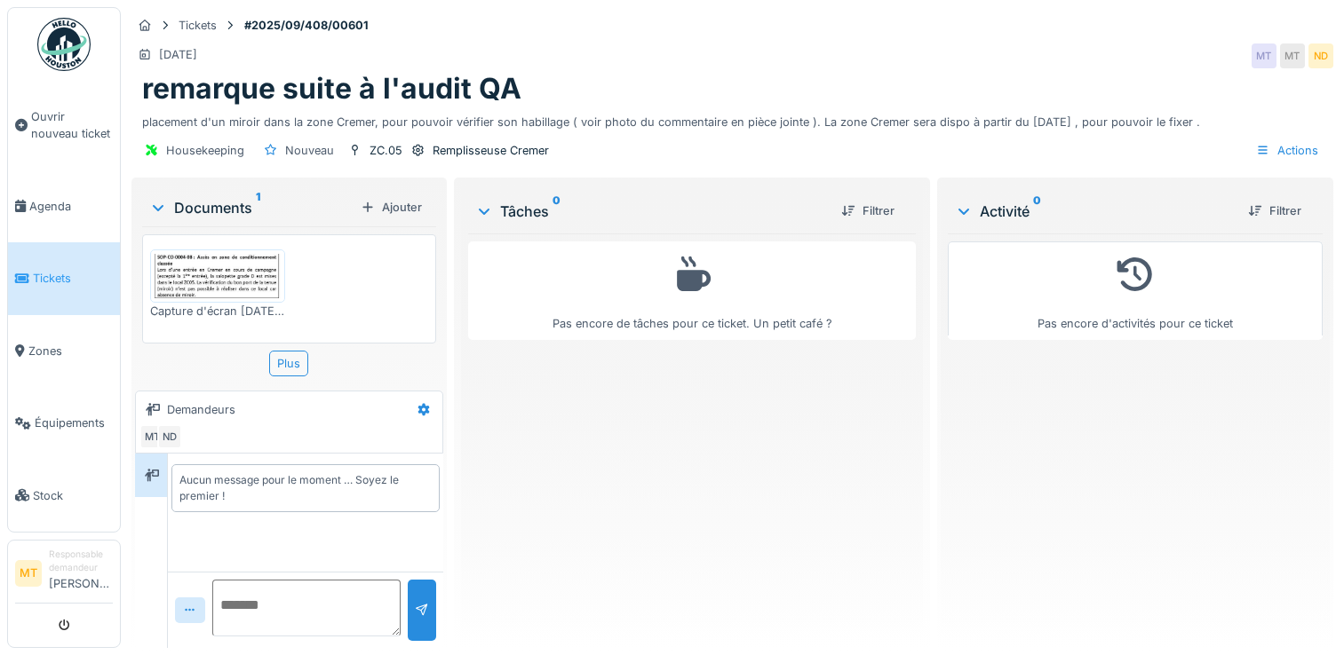 The image size is (1344, 655). Describe the element at coordinates (64, 44) in the screenshot. I see `img: Badge_color-CXgf-gQk.svg` at that location.